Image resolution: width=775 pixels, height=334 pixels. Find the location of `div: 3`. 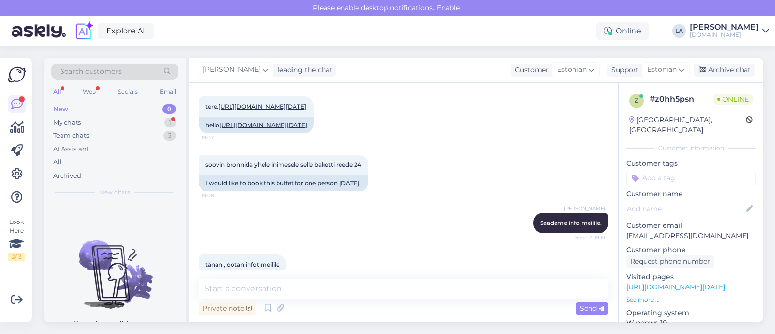

div: 3 is located at coordinates (169, 136).